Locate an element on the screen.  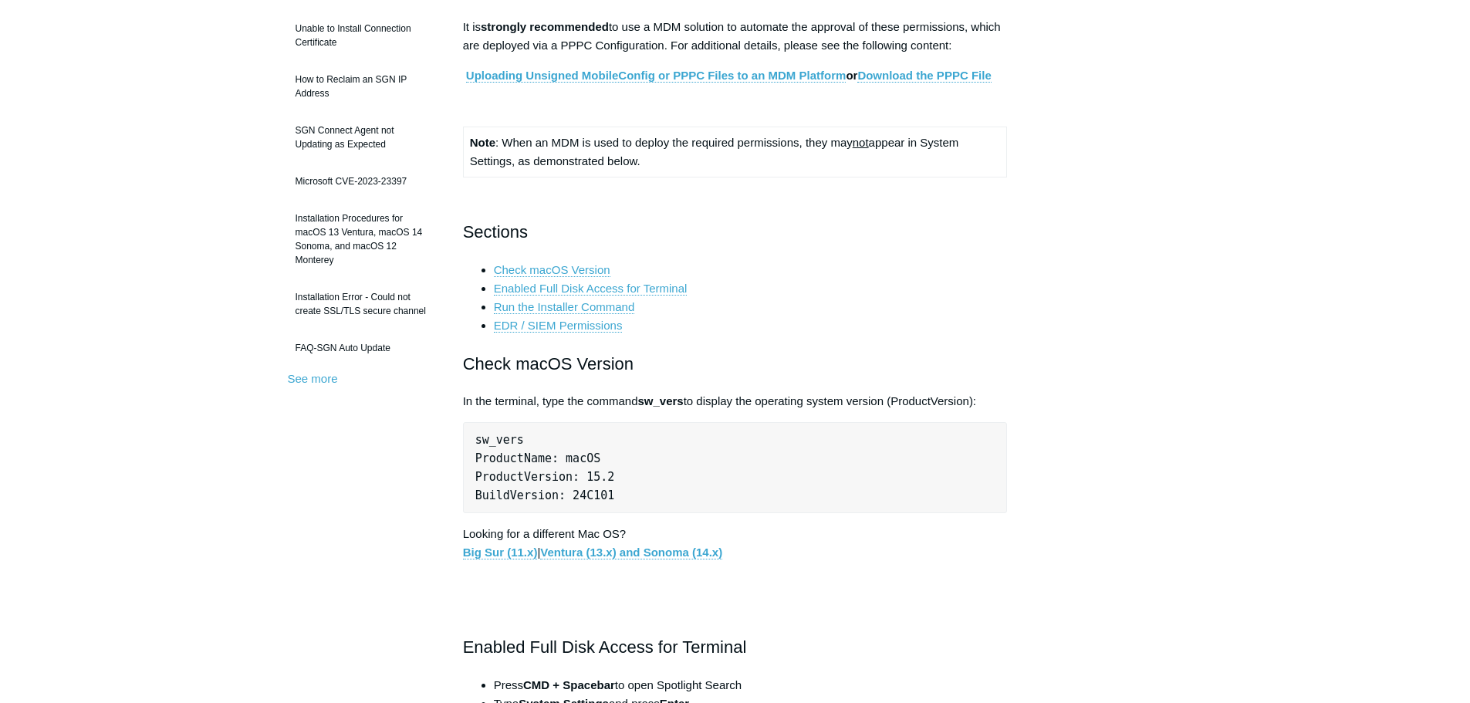
a: FAQ-SGN Auto Update is located at coordinates (364, 348).